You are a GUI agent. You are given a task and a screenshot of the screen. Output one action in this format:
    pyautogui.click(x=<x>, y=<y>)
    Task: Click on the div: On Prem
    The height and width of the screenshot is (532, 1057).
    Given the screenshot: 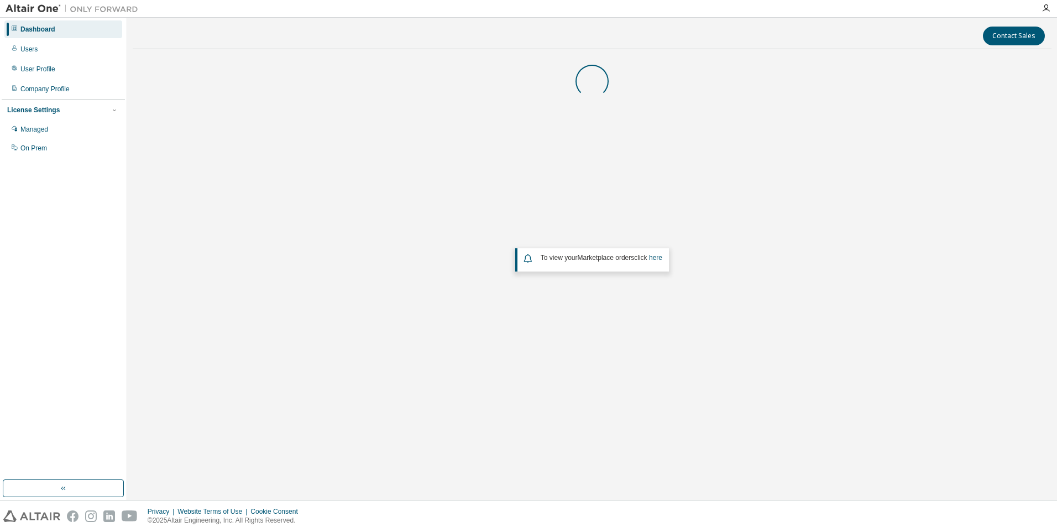 What is the action you would take?
    pyautogui.click(x=34, y=148)
    